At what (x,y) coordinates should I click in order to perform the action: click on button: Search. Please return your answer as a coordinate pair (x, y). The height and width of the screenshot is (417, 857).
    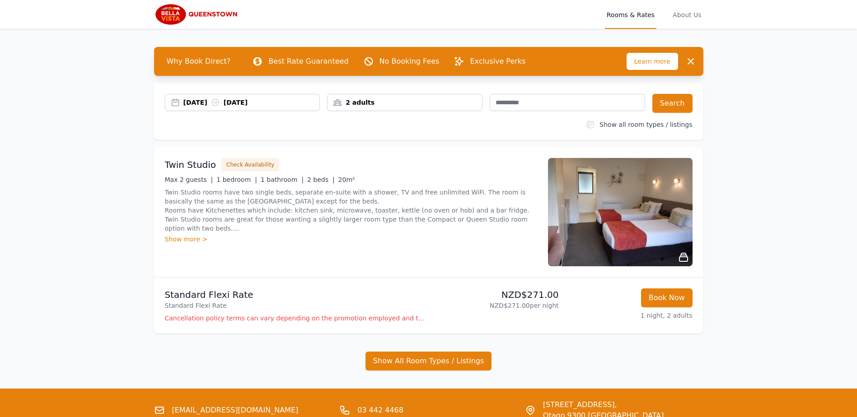
    Looking at the image, I should click on (672, 103).